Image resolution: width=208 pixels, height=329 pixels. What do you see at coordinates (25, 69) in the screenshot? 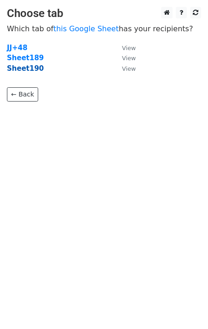
I see `a: Sheet190` at bounding box center [25, 69].